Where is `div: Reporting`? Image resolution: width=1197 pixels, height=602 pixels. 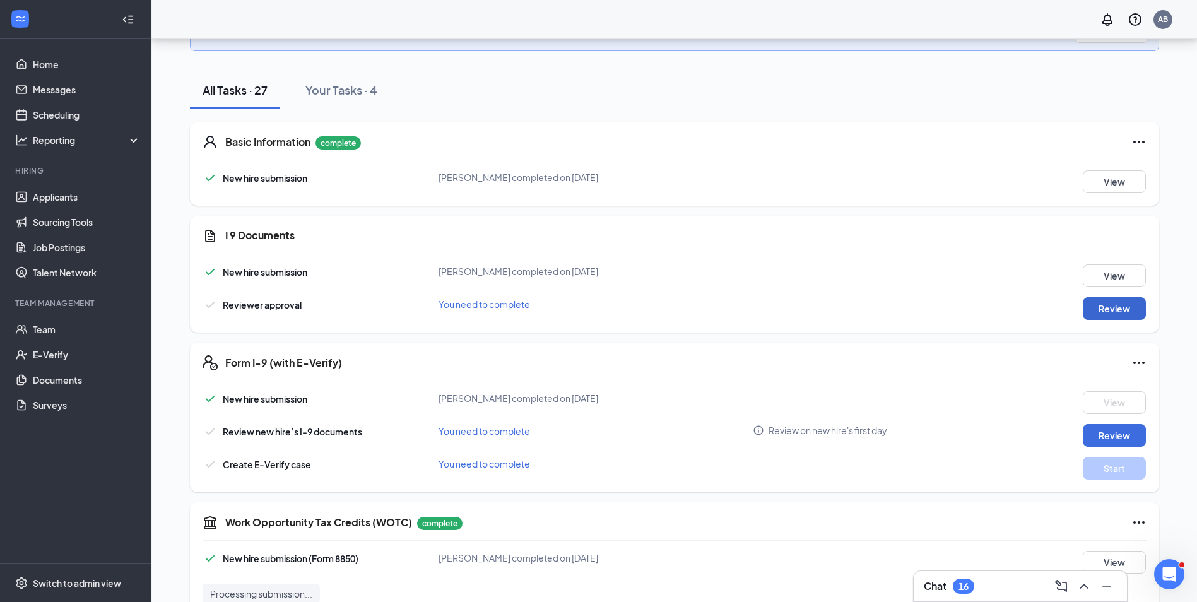 div: Reporting is located at coordinates (87, 140).